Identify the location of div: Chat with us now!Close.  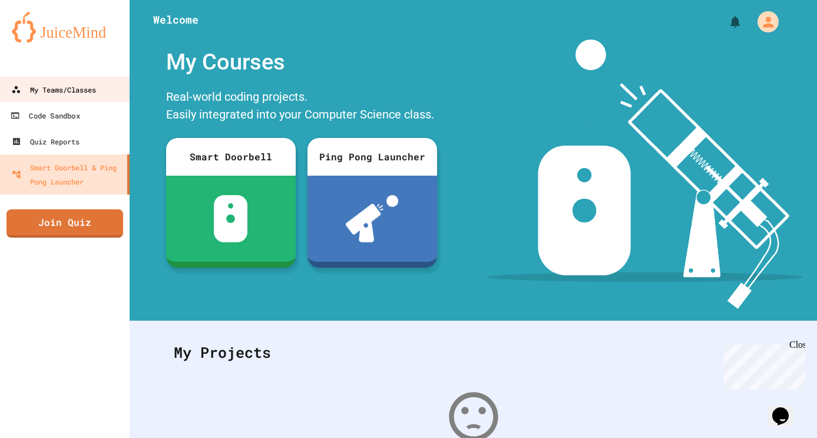
(43, 39).